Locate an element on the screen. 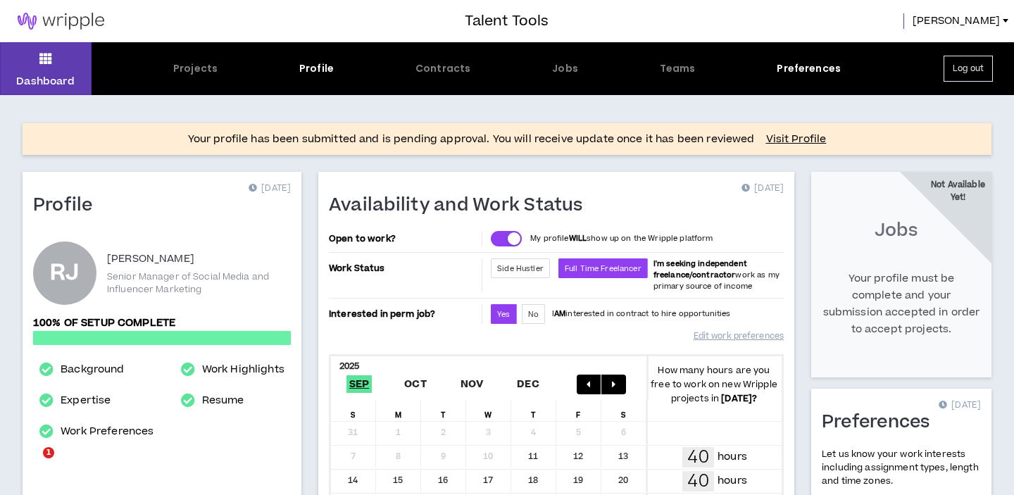  span: No is located at coordinates (533, 314).